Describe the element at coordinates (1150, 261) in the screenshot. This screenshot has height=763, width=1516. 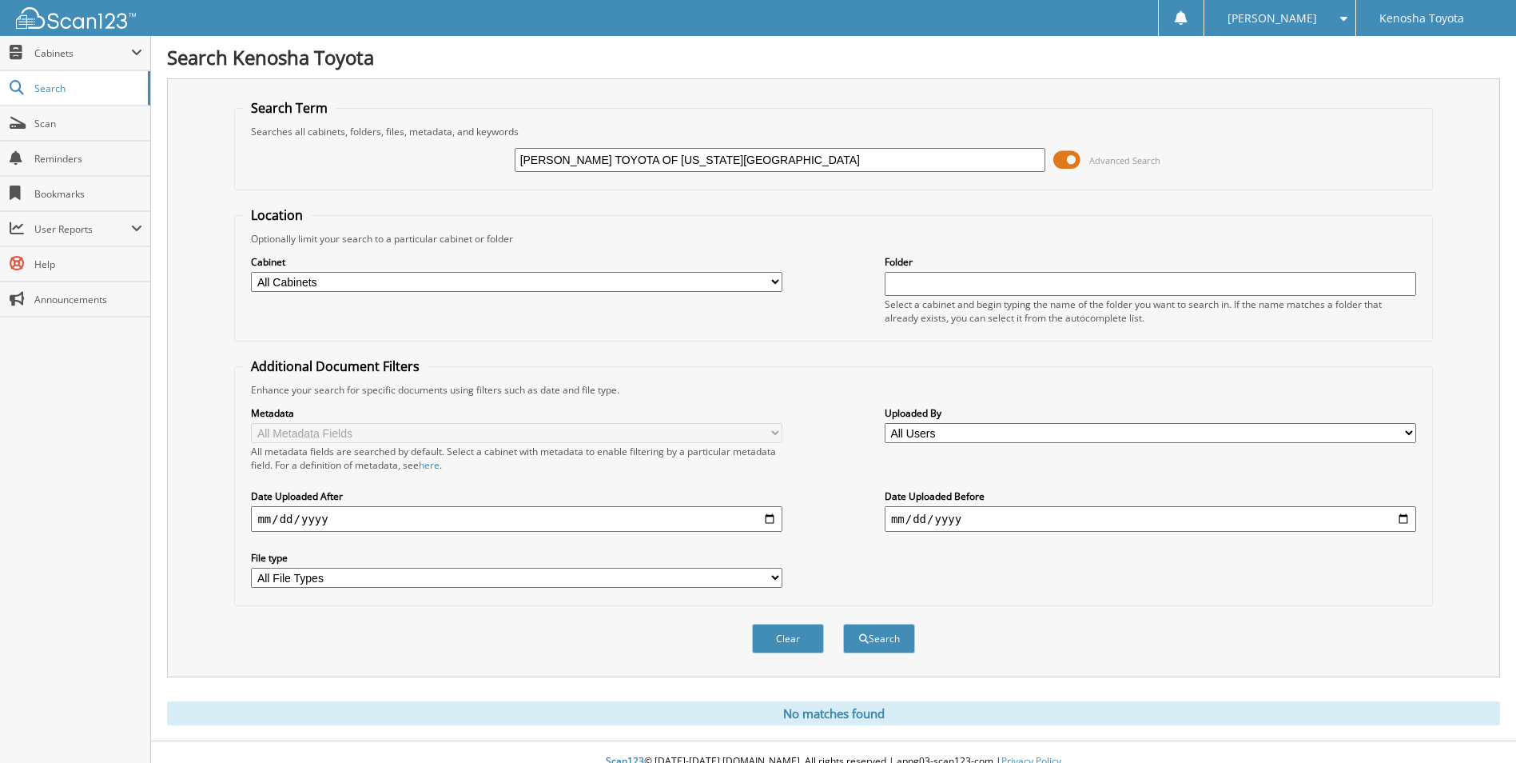
I see `label: Folder` at that location.